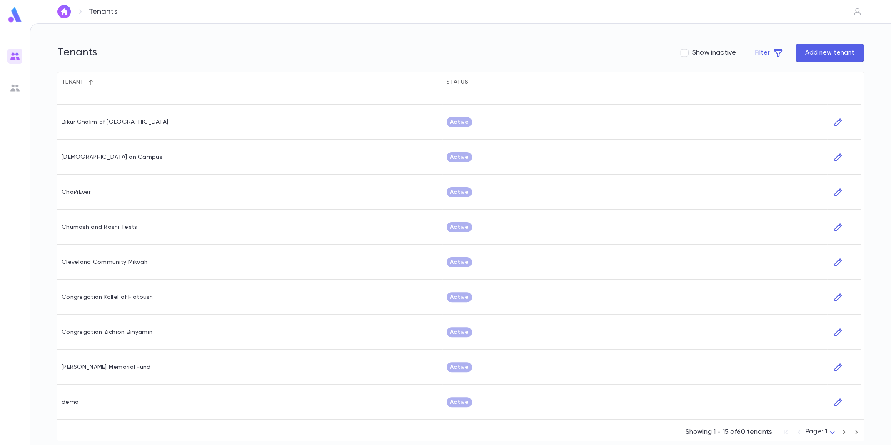  I want to click on button: Filter, so click(769, 53).